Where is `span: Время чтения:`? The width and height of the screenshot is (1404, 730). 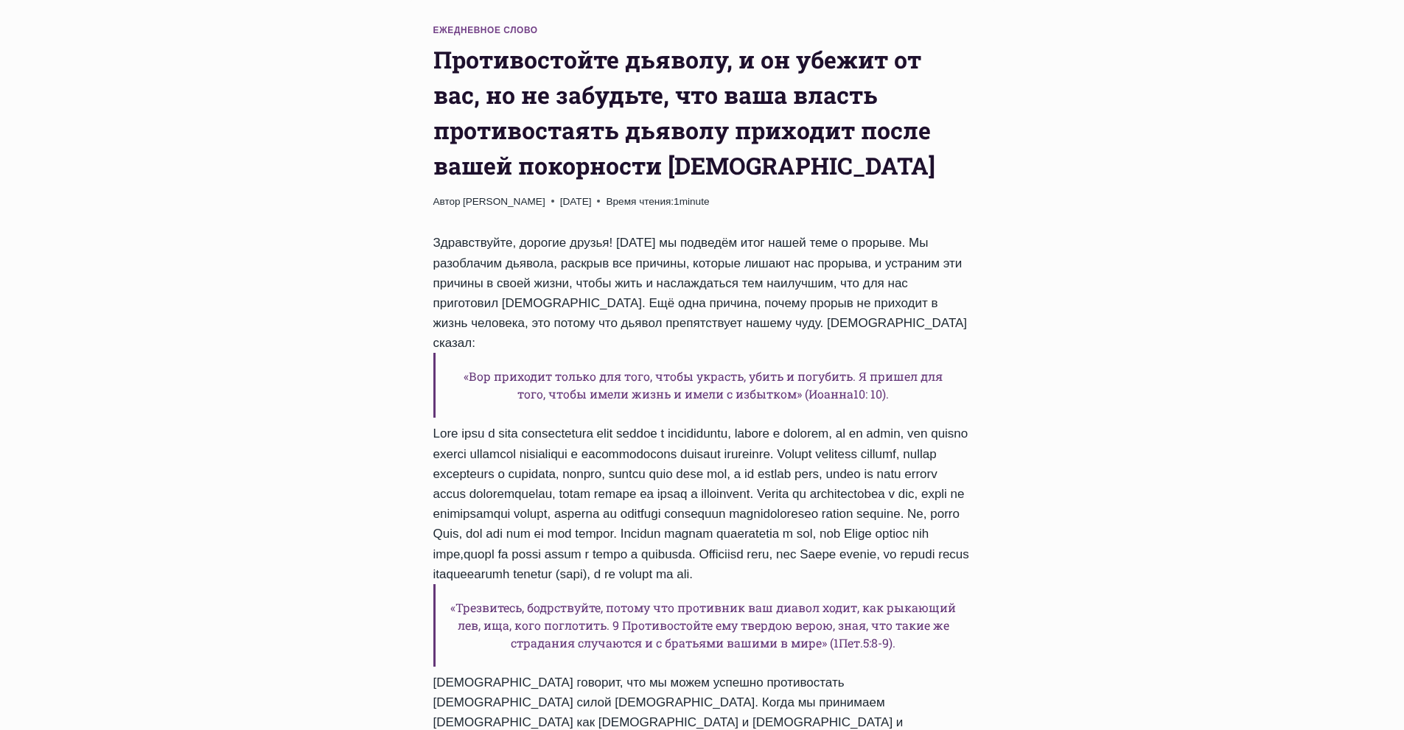
span: Время чтения: is located at coordinates (640, 201).